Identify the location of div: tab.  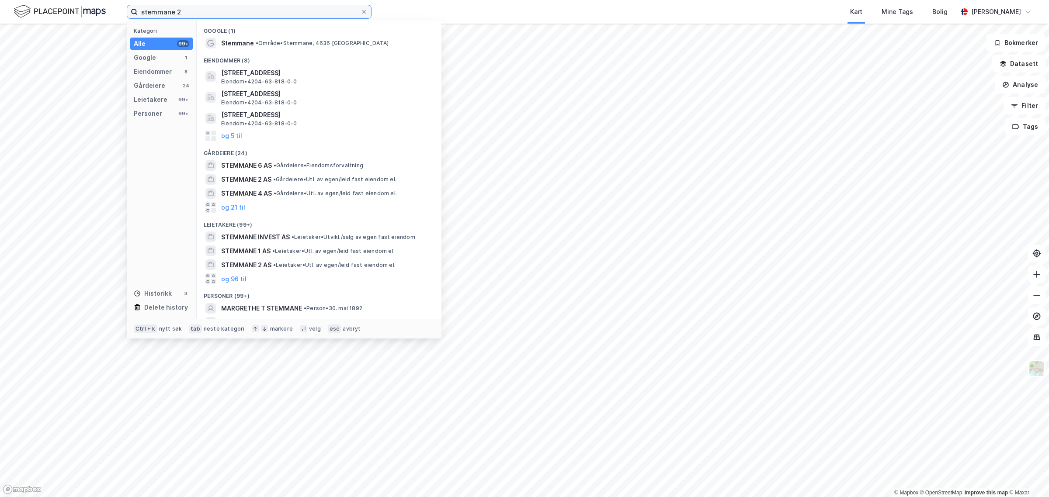
(195, 329).